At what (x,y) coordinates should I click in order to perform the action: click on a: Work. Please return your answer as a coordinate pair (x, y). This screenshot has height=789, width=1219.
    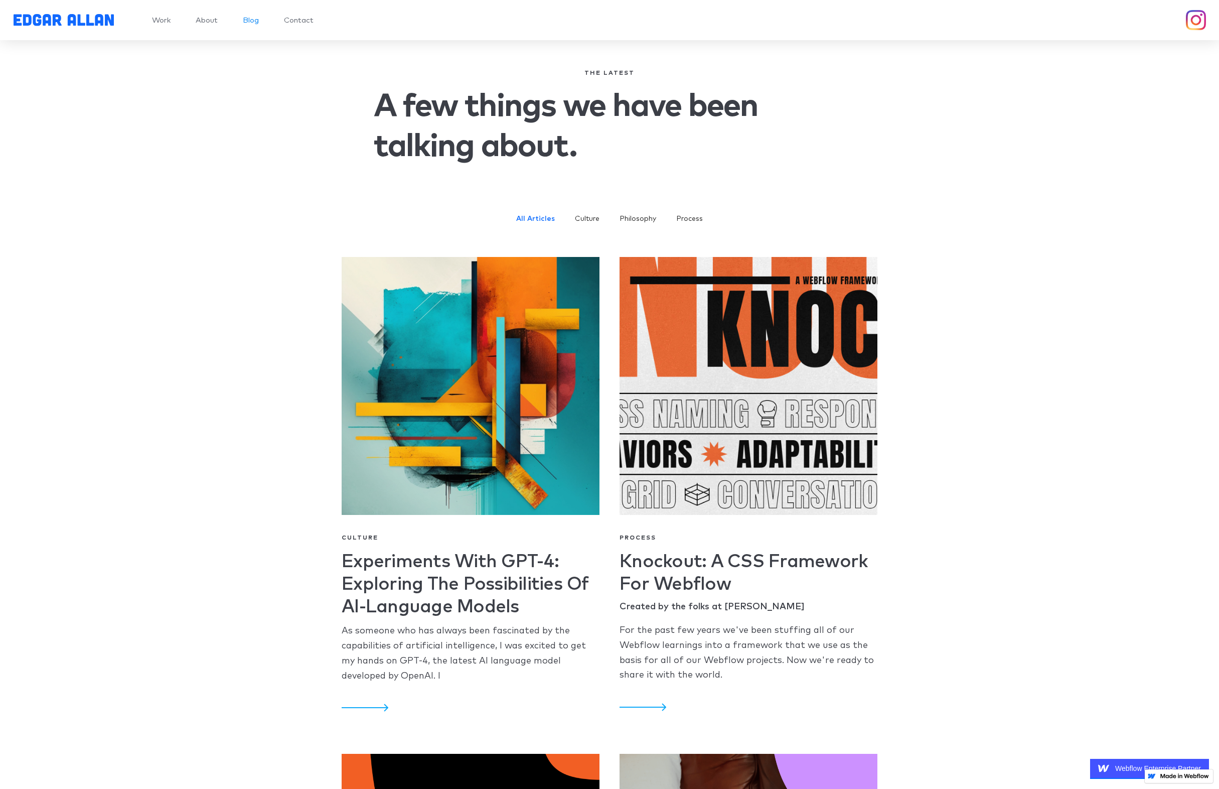
    Looking at the image, I should click on (161, 20).